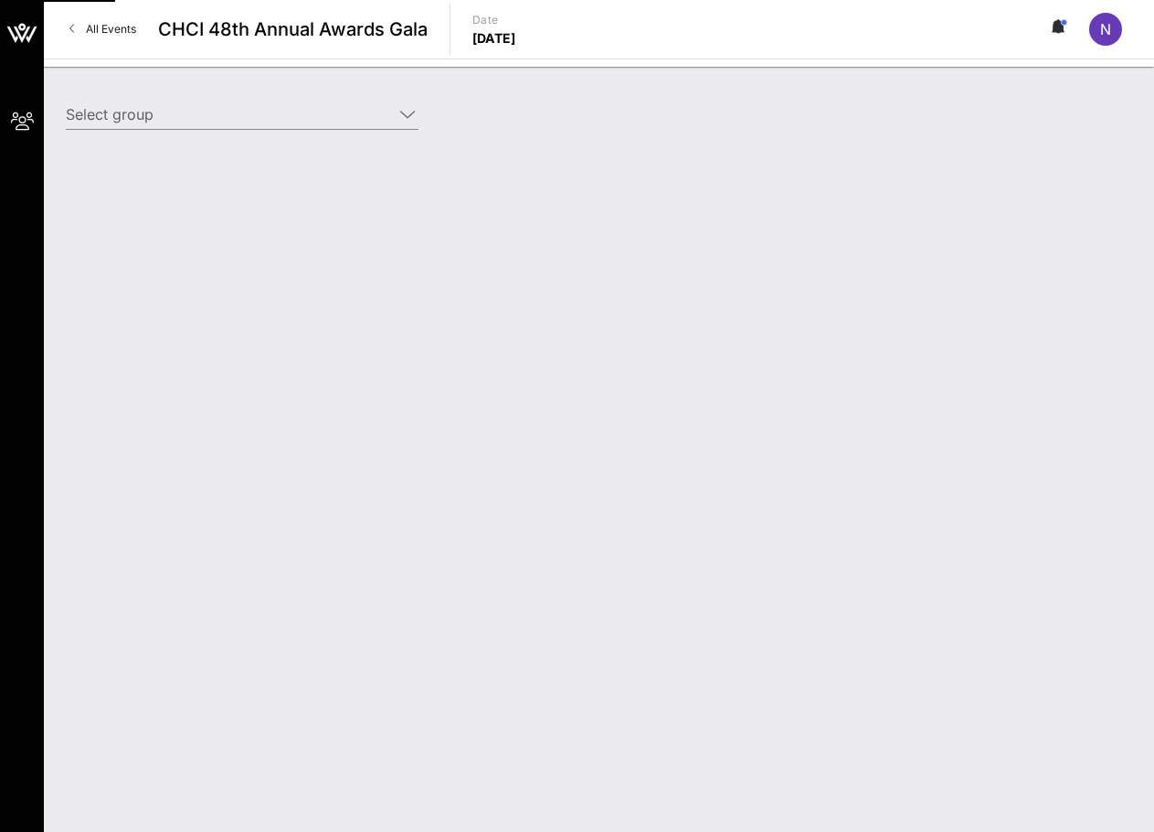 This screenshot has height=832, width=1154. What do you see at coordinates (494, 20) in the screenshot?
I see `p: Date` at bounding box center [494, 20].